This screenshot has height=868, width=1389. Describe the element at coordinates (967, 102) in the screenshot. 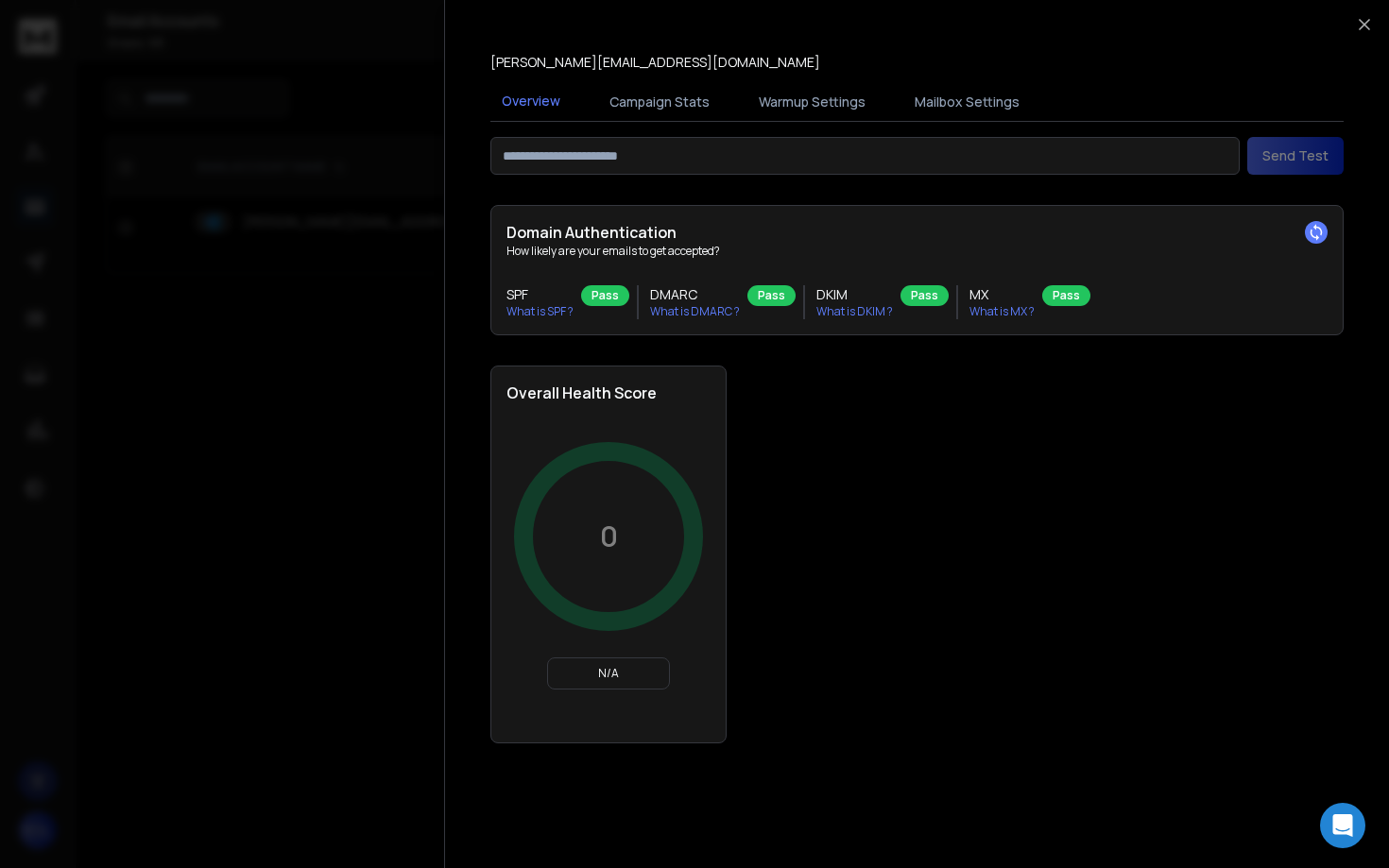

I see `button: Mailbox Settings` at that location.